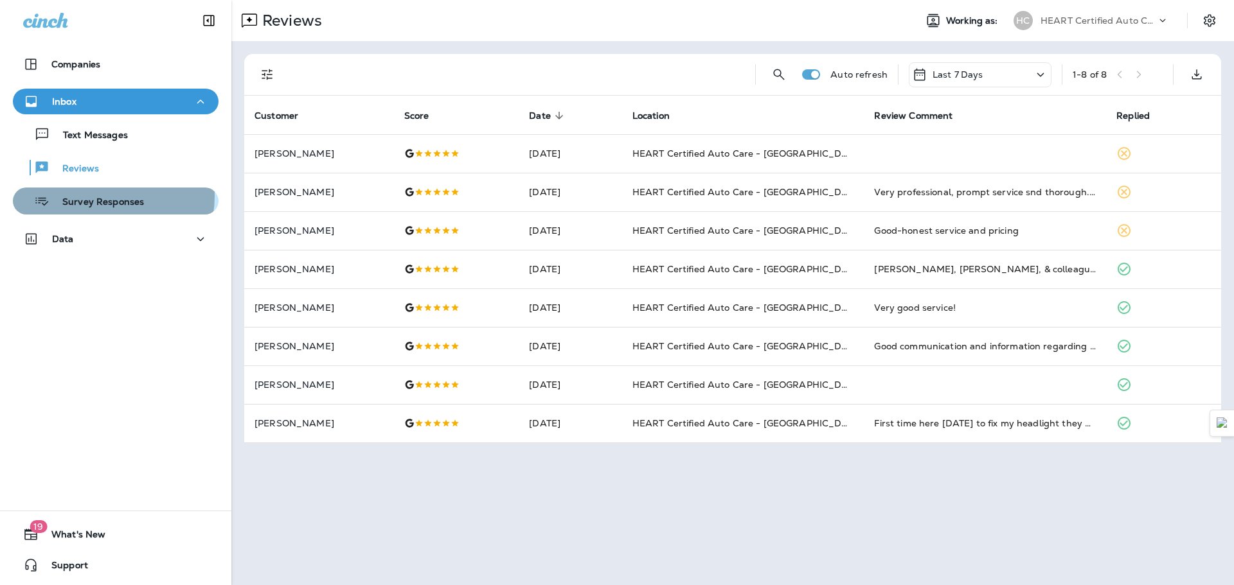 Image resolution: width=1234 pixels, height=585 pixels. Describe the element at coordinates (984, 423) in the screenshot. I see `div: First time here today to fix my headlight they got me in and got me out super fast. Workers were ...` at that location.